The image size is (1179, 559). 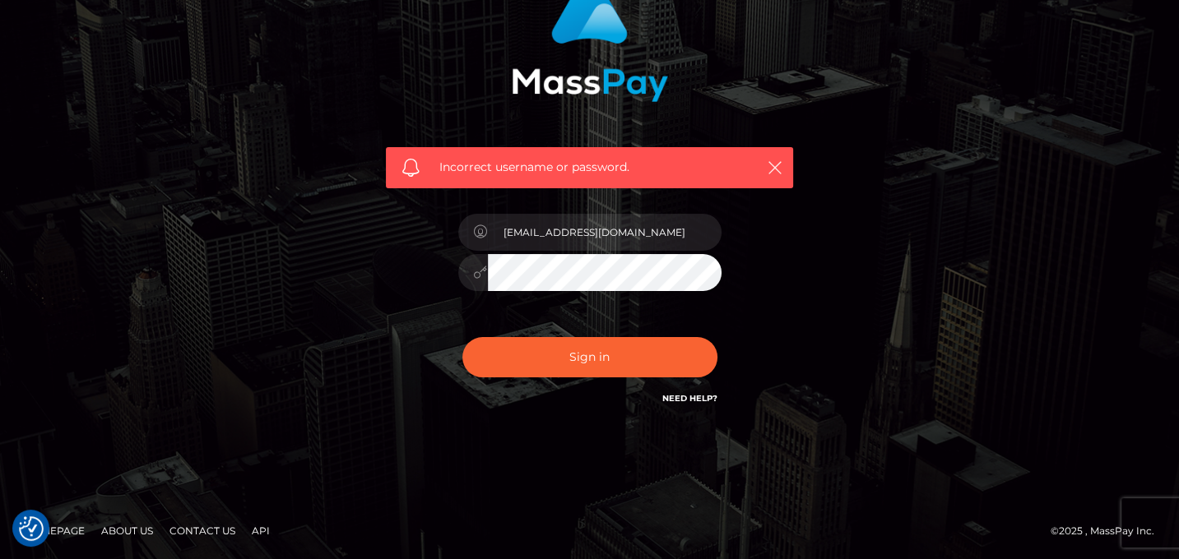 I want to click on a: Need Help?, so click(x=689, y=398).